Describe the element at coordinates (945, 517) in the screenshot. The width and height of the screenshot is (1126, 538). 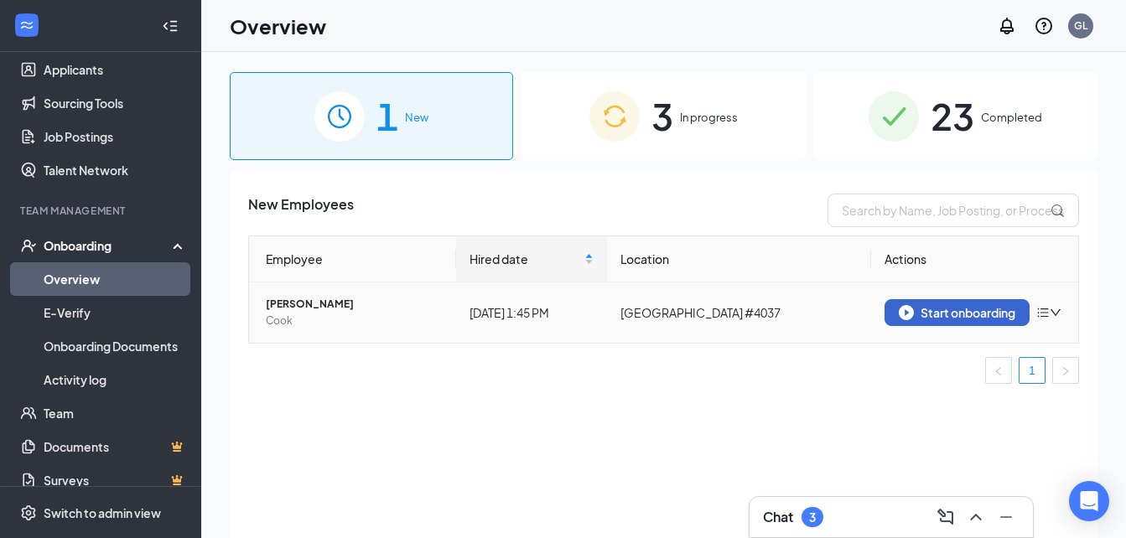
I see `svg: ComposeMessage` at that location.